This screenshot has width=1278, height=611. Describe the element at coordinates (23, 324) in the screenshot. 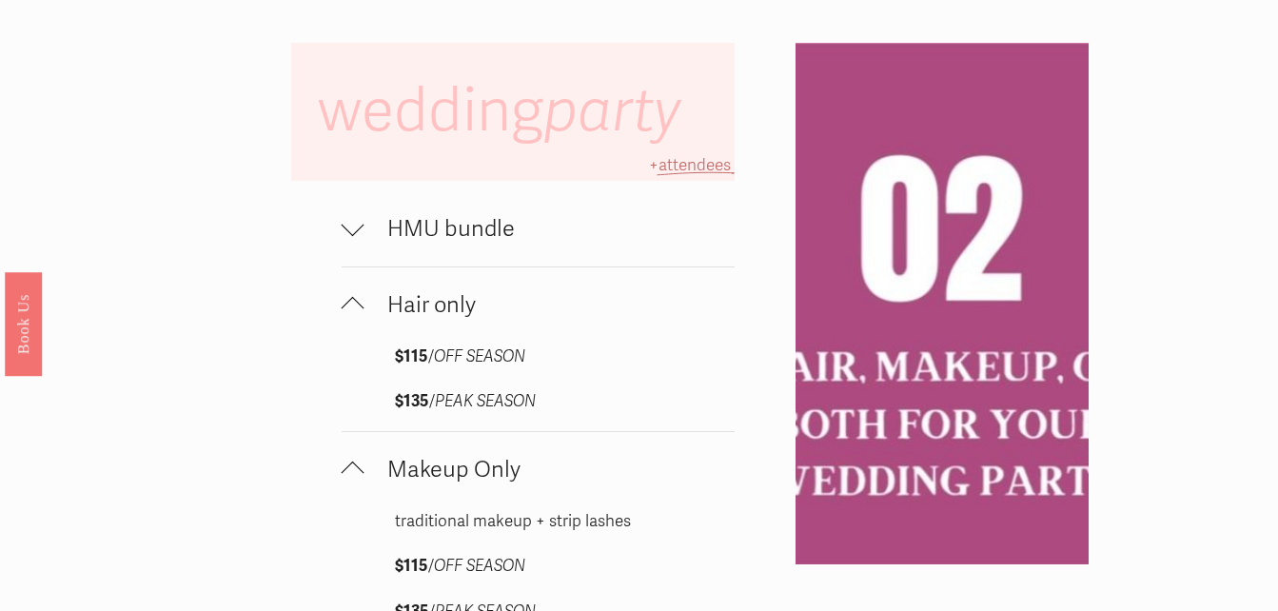

I see `a: Book Us` at that location.